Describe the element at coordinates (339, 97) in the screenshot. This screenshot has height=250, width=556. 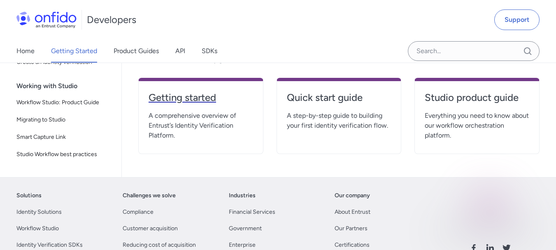
I see `h4: Quick start guide` at that location.